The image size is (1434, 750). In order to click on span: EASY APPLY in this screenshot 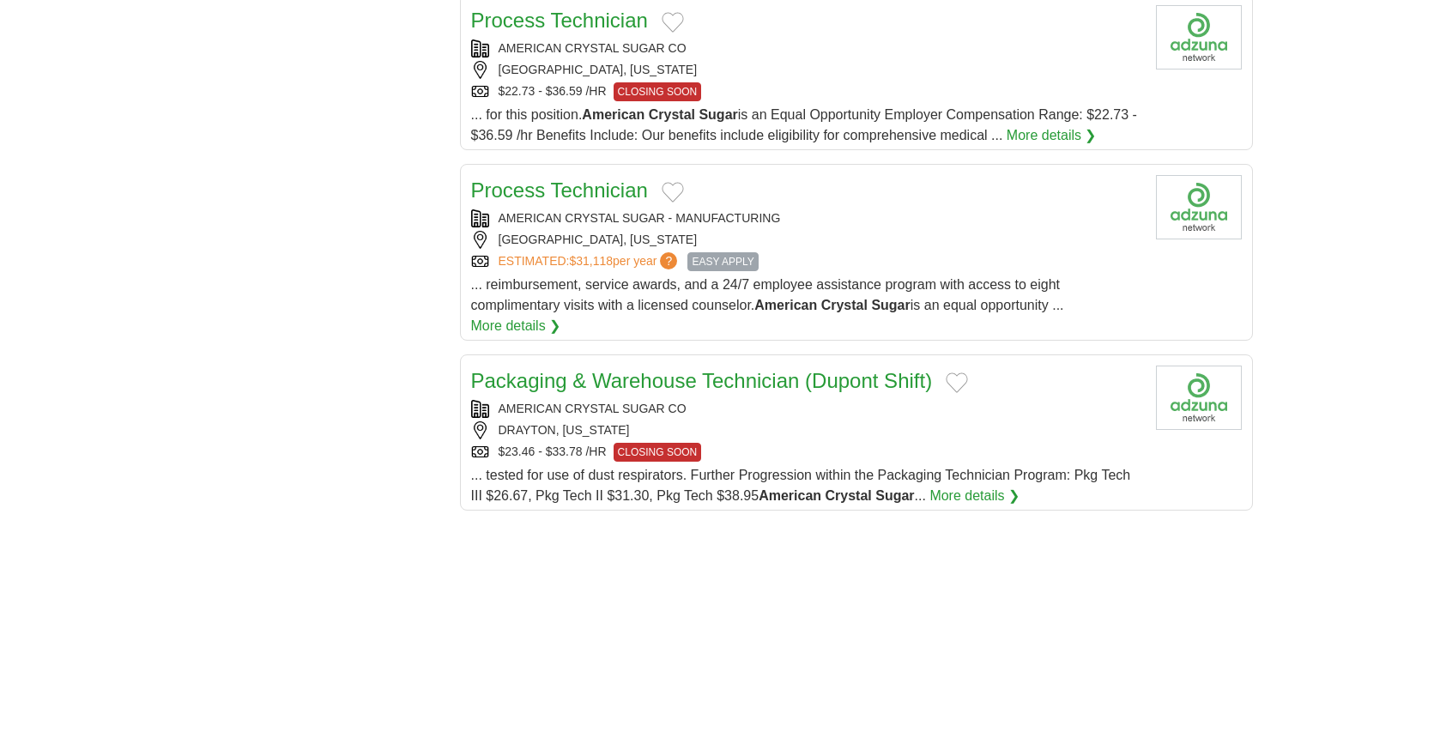, I will do `click(723, 262)`.